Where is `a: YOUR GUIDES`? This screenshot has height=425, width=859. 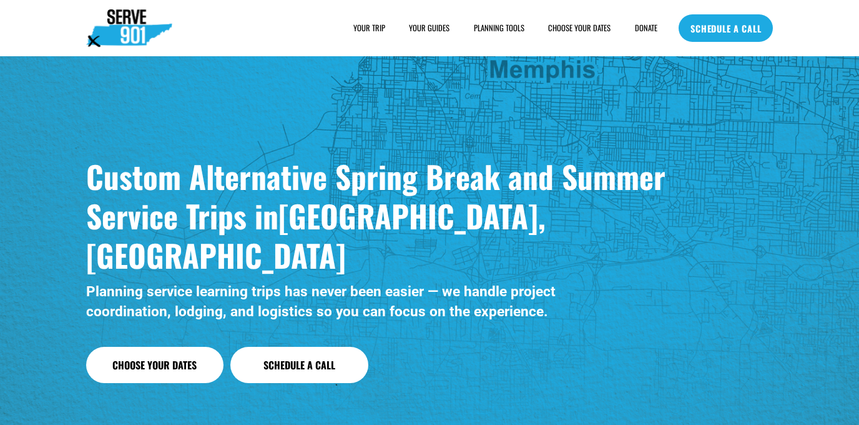
a: YOUR GUIDES is located at coordinates (429, 28).